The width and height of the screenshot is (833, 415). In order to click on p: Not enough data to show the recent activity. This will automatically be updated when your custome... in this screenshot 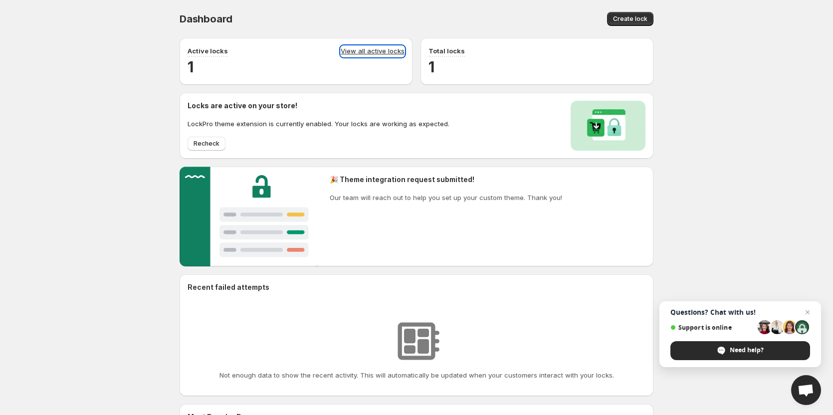, I will do `click(417, 375)`.